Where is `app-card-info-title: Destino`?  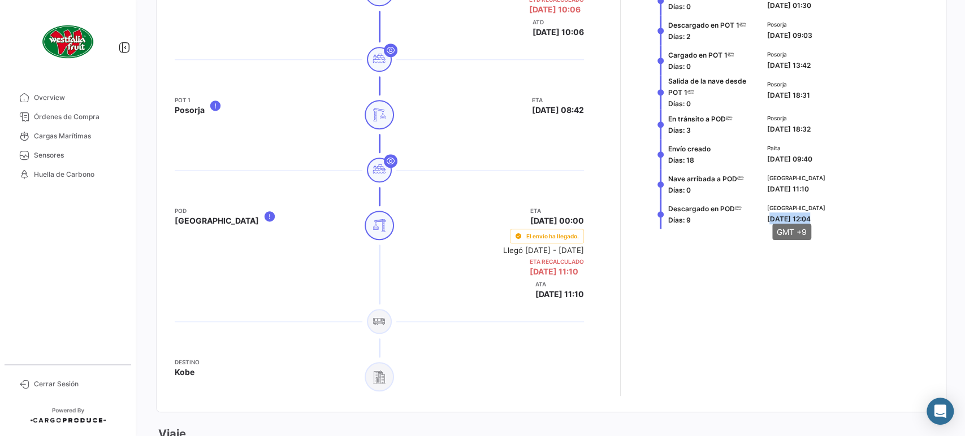
app-card-info-title: Destino is located at coordinates (187, 362).